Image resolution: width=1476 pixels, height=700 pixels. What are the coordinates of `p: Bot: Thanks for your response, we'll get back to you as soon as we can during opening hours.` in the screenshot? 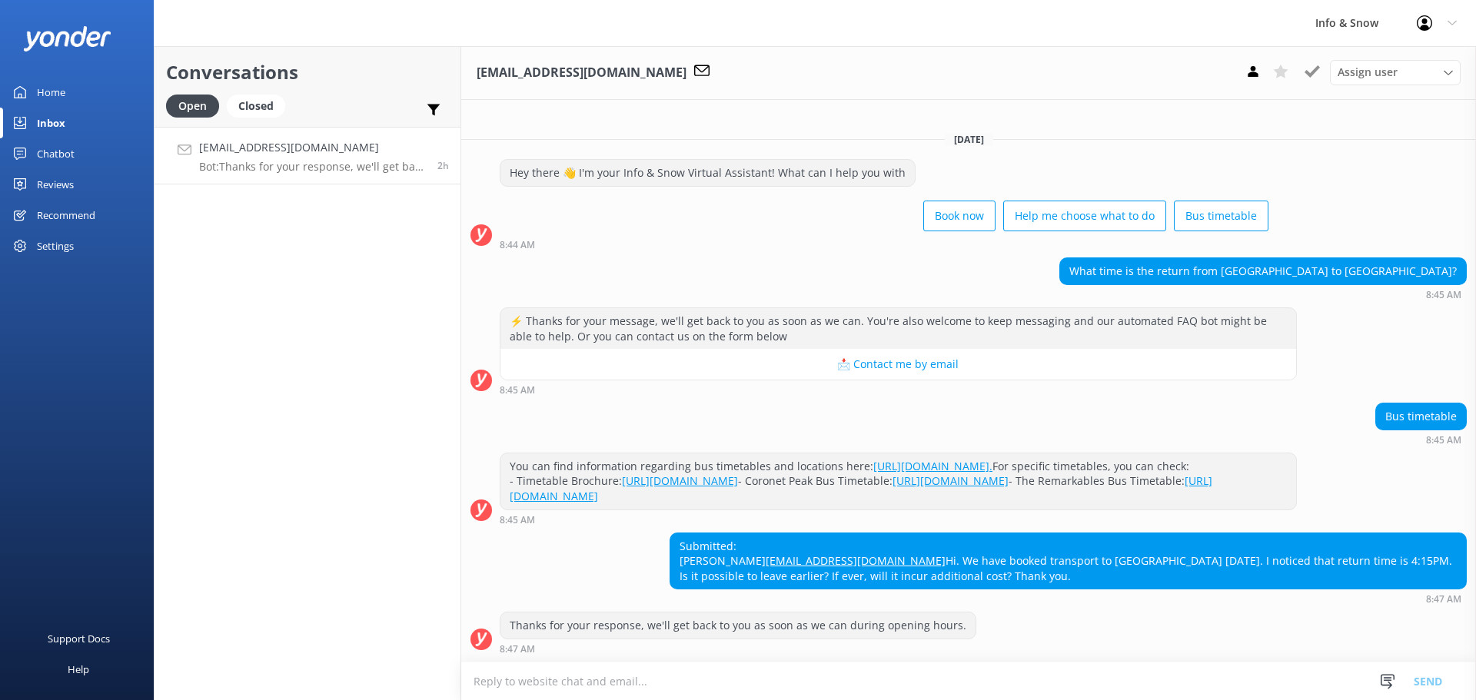 It's located at (312, 167).